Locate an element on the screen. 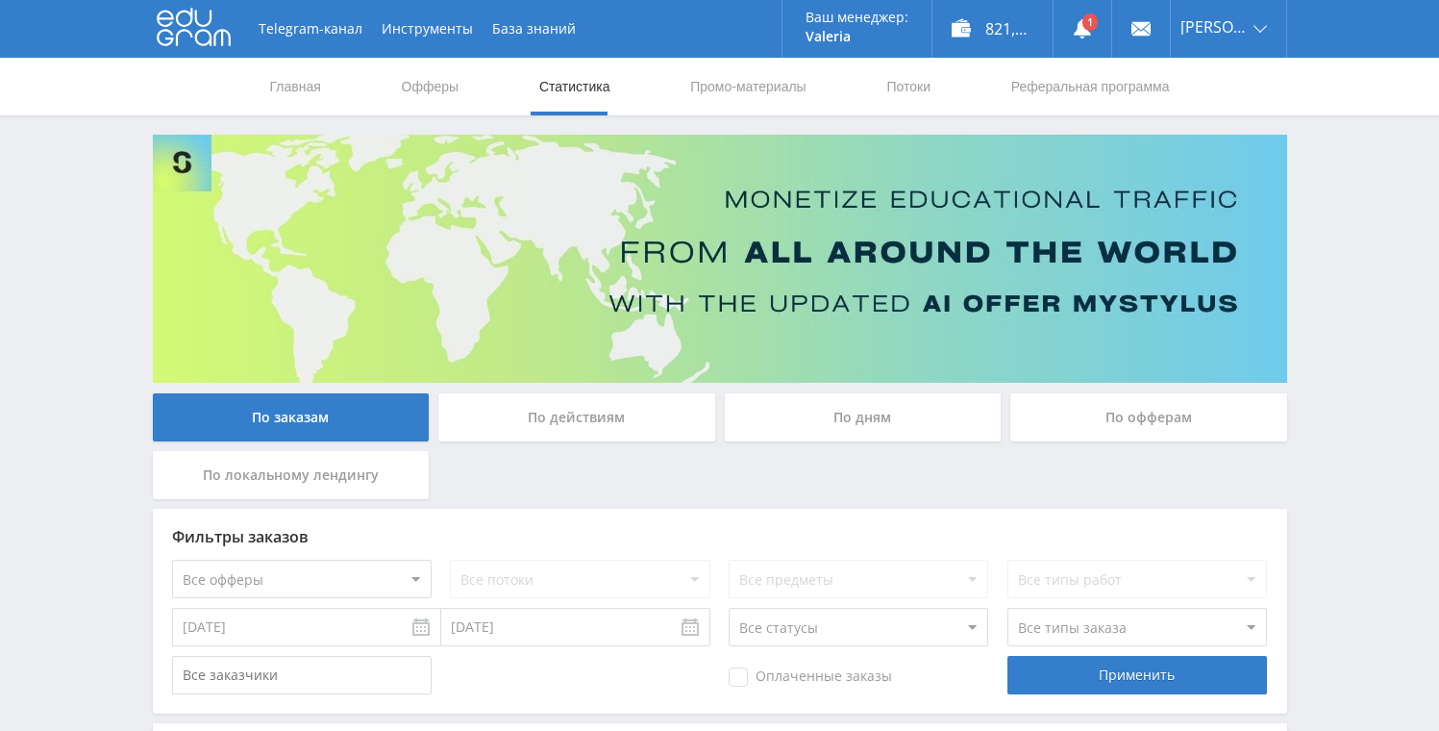 The height and width of the screenshot is (731, 1439). p: Valeria is located at coordinates (857, 37).